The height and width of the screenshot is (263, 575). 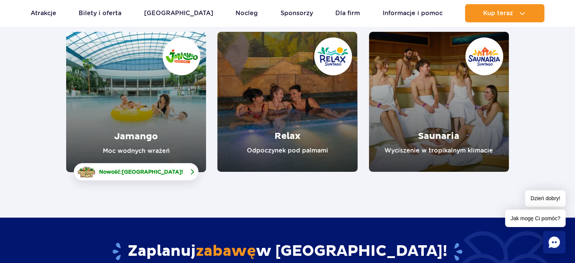 I want to click on a: Relax, so click(x=287, y=102).